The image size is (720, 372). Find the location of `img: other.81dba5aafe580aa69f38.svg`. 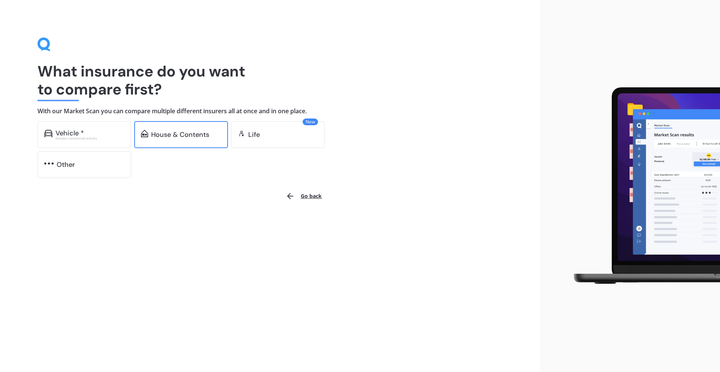

img: other.81dba5aafe580aa69f38.svg is located at coordinates (49, 164).